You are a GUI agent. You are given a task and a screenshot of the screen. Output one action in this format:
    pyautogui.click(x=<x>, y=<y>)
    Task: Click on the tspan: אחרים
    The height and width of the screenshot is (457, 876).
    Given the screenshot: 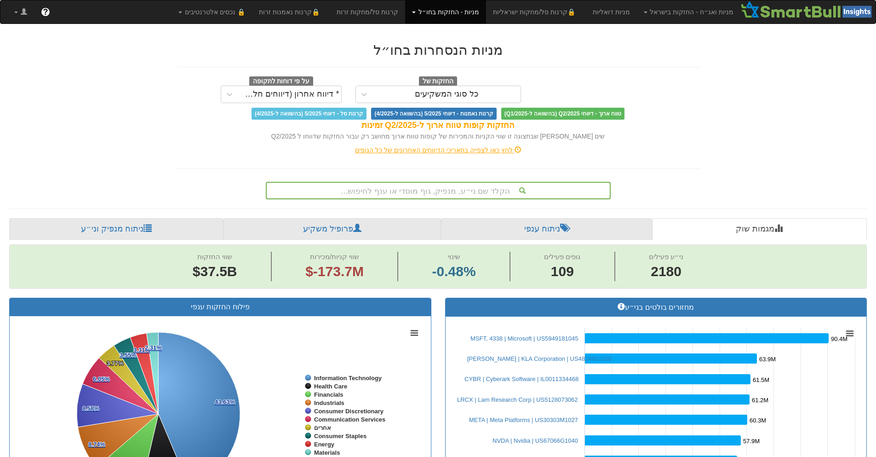 What is the action you would take?
    pyautogui.click(x=322, y=427)
    